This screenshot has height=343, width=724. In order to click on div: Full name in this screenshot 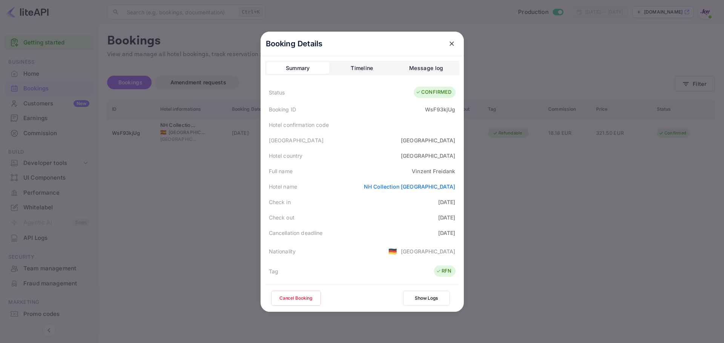, I will do `click(280, 171)`.